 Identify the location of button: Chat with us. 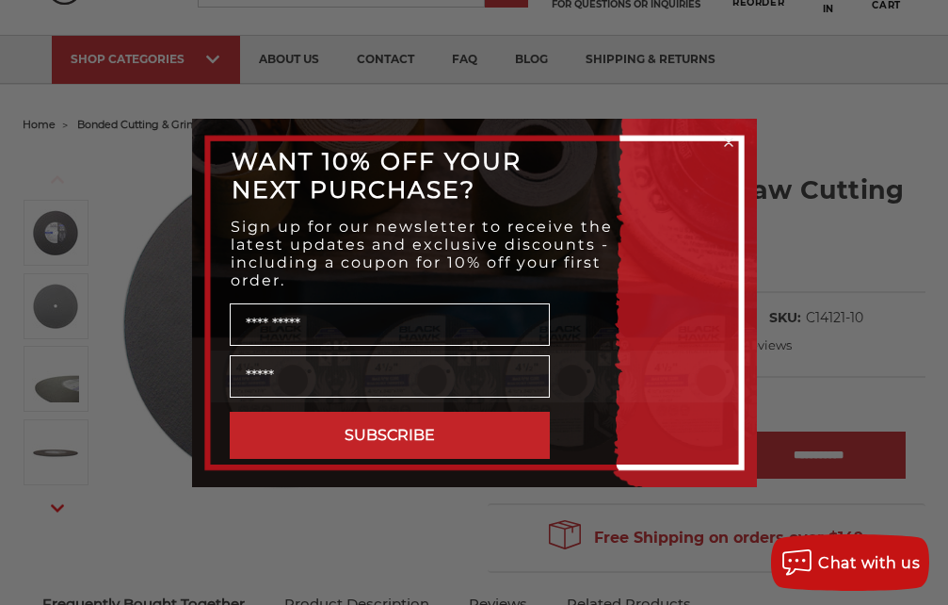
(850, 562).